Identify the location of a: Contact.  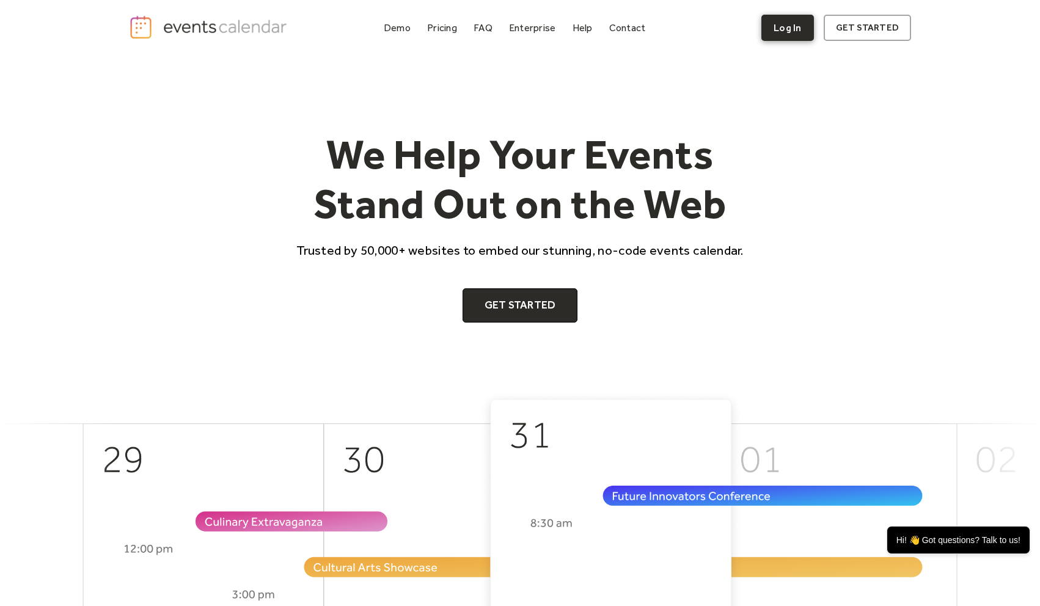
(627, 27).